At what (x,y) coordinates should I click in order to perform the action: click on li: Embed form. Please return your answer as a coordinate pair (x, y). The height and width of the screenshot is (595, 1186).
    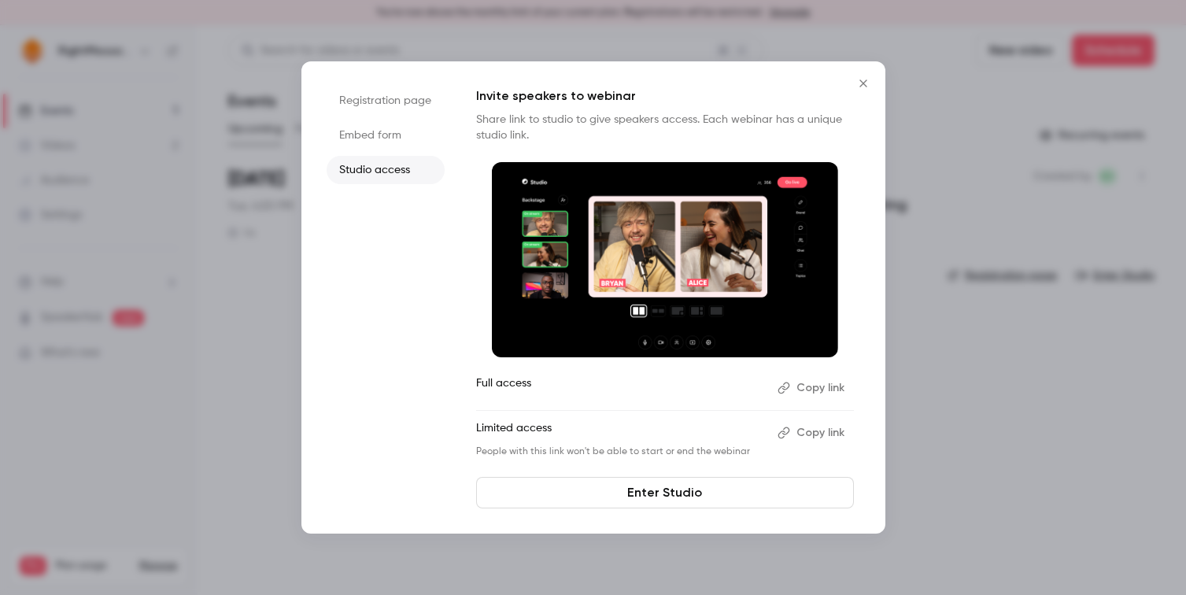
    Looking at the image, I should click on (386, 135).